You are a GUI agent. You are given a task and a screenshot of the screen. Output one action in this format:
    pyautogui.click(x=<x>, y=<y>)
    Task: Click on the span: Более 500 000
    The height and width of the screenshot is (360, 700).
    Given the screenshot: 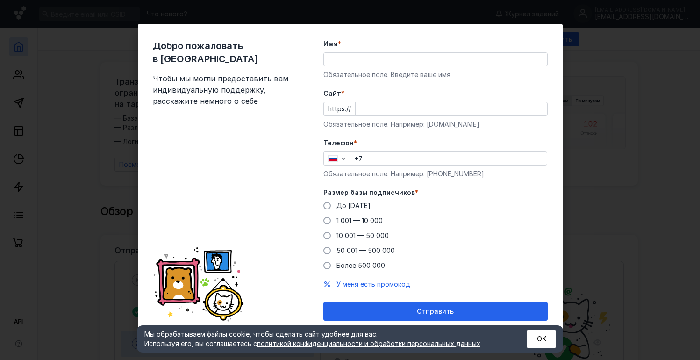 What is the action you would take?
    pyautogui.click(x=361, y=265)
    